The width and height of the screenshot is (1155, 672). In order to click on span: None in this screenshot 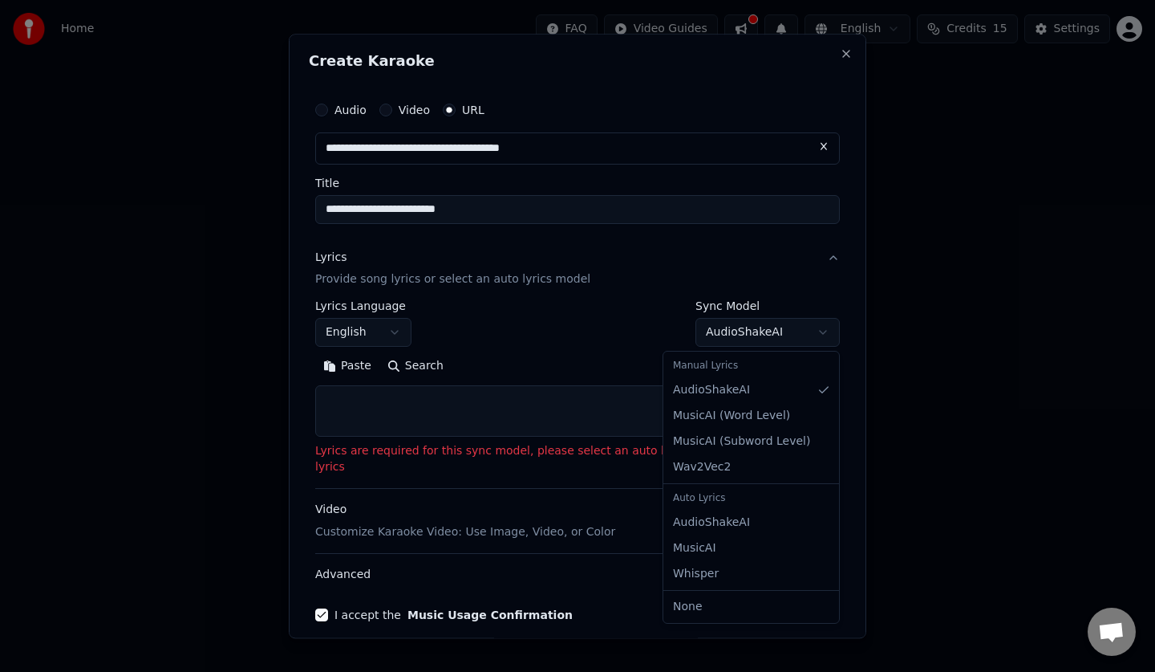, I will do `click(688, 607)`.